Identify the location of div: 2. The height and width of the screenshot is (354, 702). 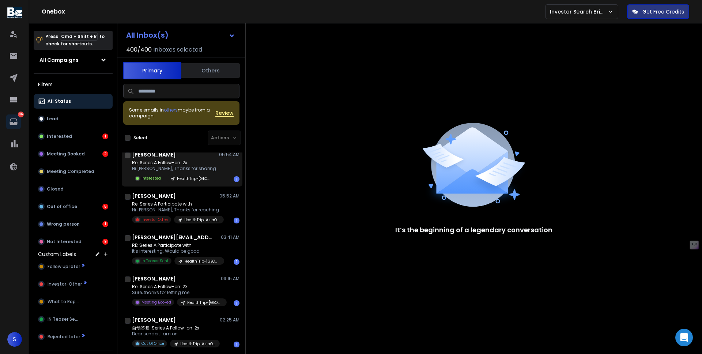
(105, 154).